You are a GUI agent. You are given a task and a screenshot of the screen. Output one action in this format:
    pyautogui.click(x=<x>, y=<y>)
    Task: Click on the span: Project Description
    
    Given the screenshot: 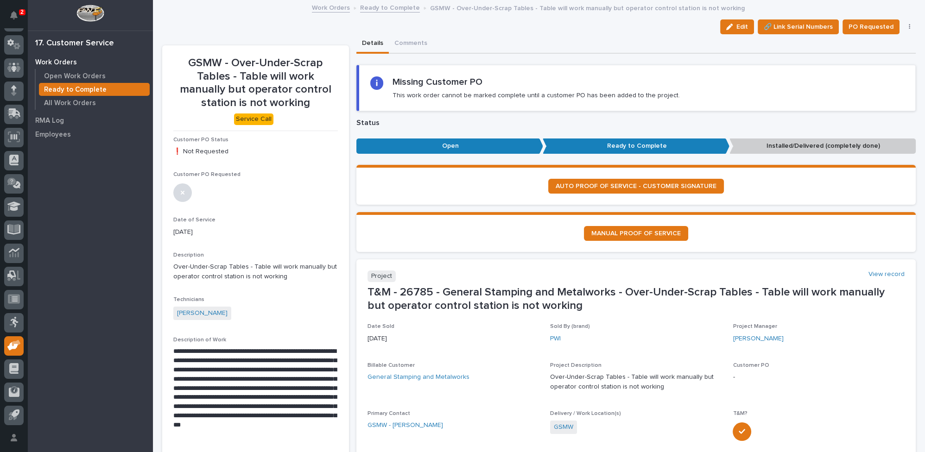 What is the action you would take?
    pyautogui.click(x=576, y=366)
    